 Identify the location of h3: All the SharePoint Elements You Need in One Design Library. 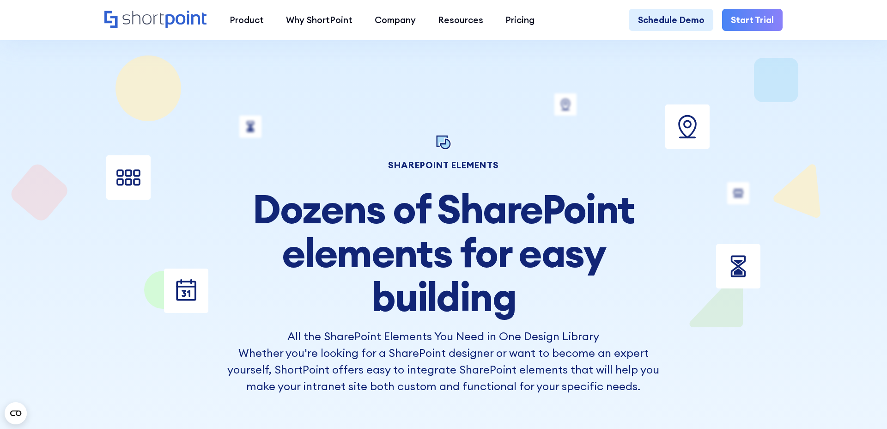
(444, 336).